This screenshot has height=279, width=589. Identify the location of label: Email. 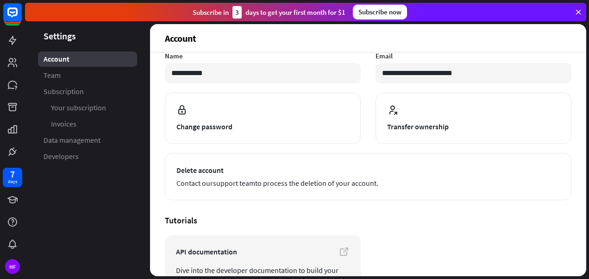
(473, 56).